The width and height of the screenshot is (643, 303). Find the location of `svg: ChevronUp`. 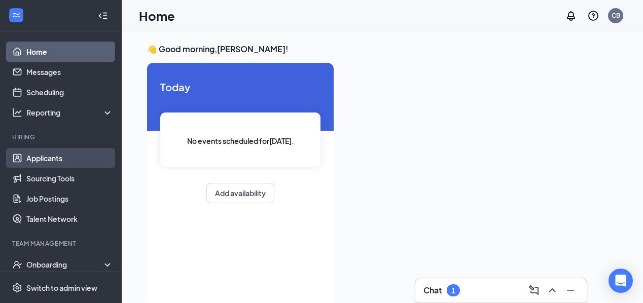

svg: ChevronUp is located at coordinates (552, 291).